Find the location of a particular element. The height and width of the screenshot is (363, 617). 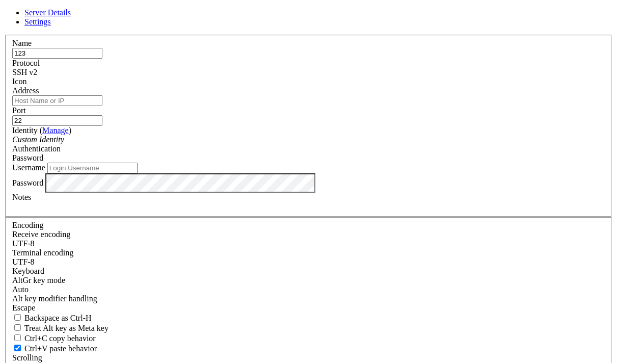

label: Port is located at coordinates (19, 110).